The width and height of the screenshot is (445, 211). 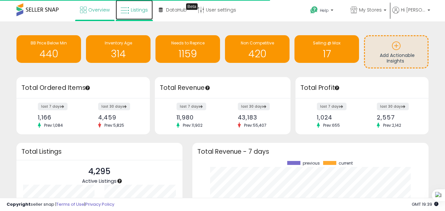 I want to click on div: 2,557, so click(x=397, y=117).